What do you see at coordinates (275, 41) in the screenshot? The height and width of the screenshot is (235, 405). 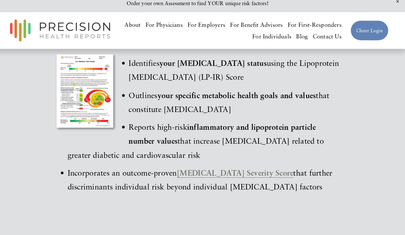 I see `a: For Individuals` at bounding box center [275, 41].